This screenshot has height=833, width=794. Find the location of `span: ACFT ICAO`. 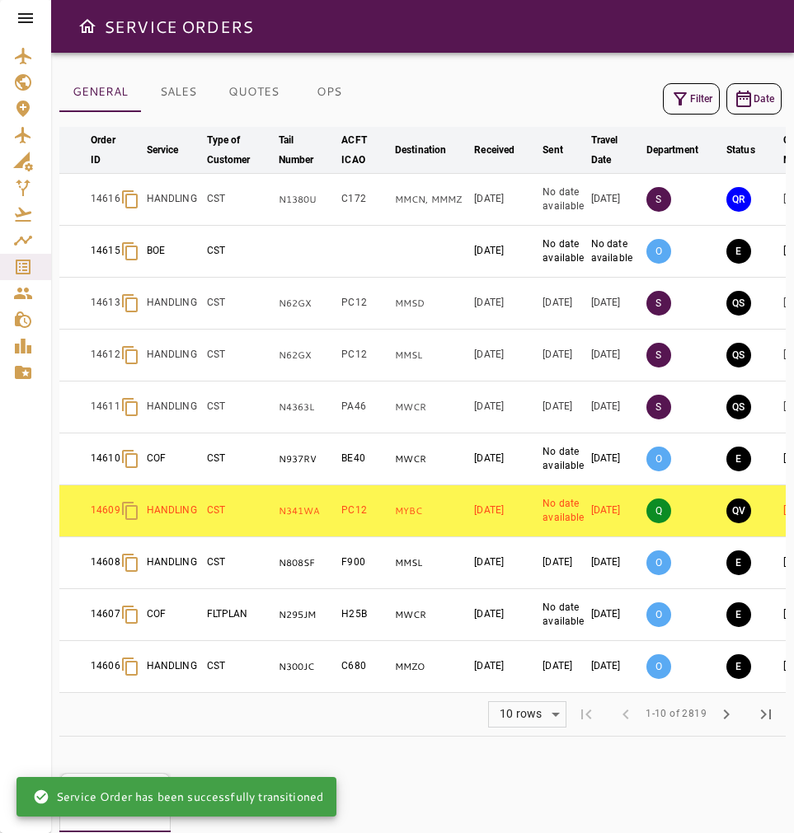

span: ACFT ICAO is located at coordinates (364, 150).